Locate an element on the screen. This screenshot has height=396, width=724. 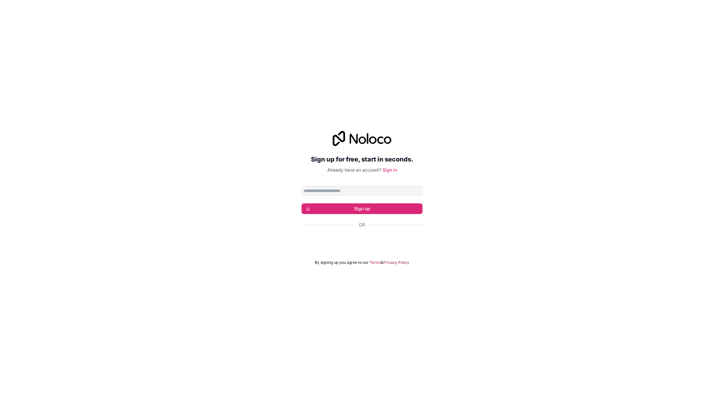
input: Email address is located at coordinates (362, 191).